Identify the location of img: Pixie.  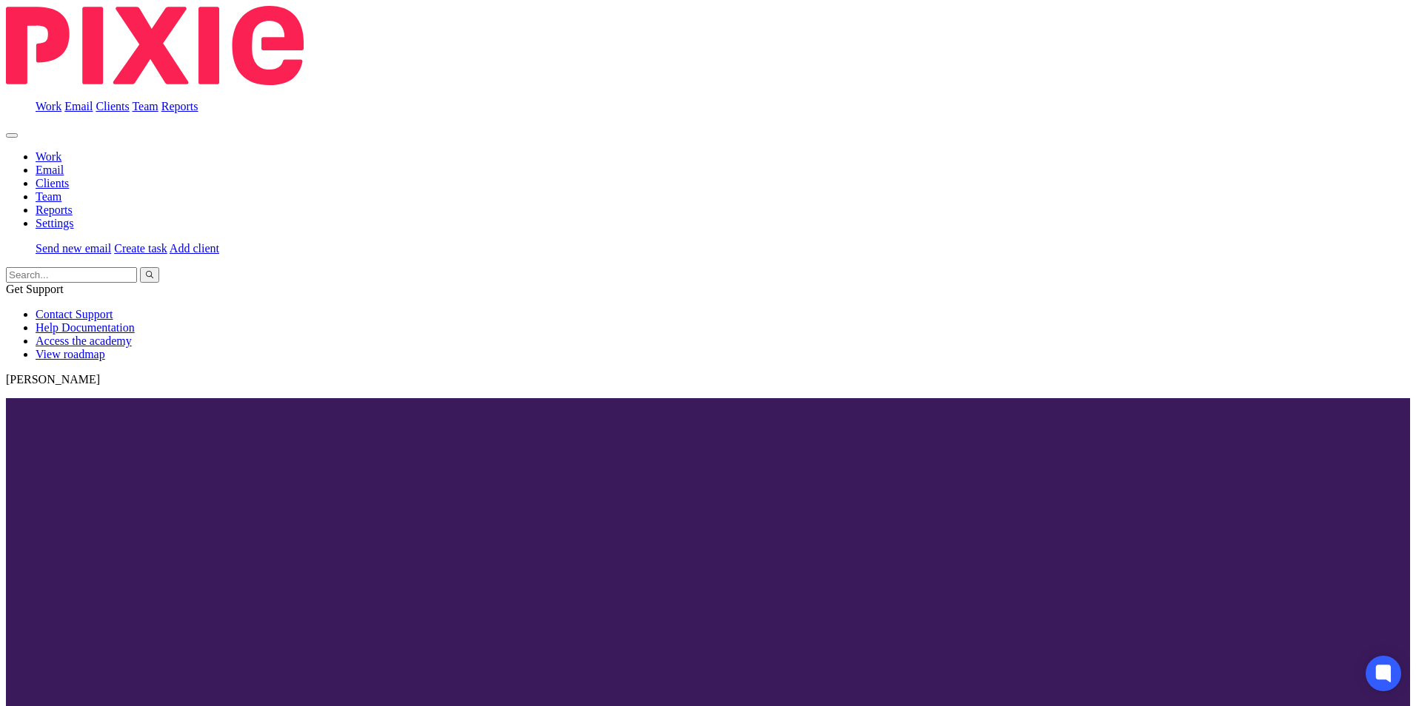
(155, 45).